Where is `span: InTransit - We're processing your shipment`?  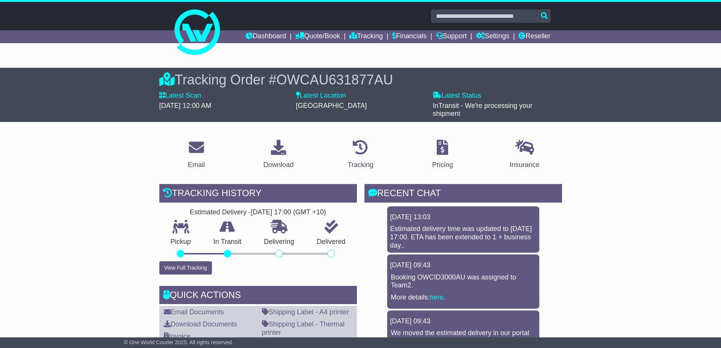 span: InTransit - We're processing your shipment is located at coordinates (482, 110).